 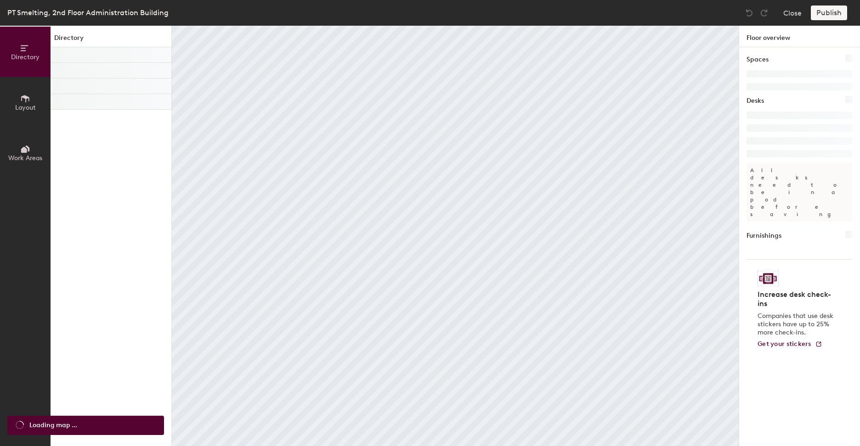 What do you see at coordinates (796, 299) in the screenshot?
I see `h4: Increase desk check-ins` at bounding box center [796, 299].